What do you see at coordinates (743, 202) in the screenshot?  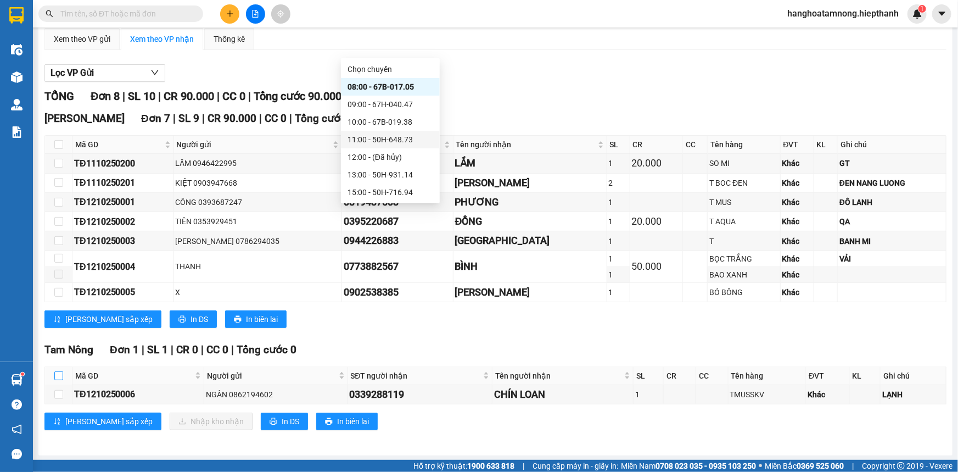 I see `div: T MUS` at bounding box center [743, 202].